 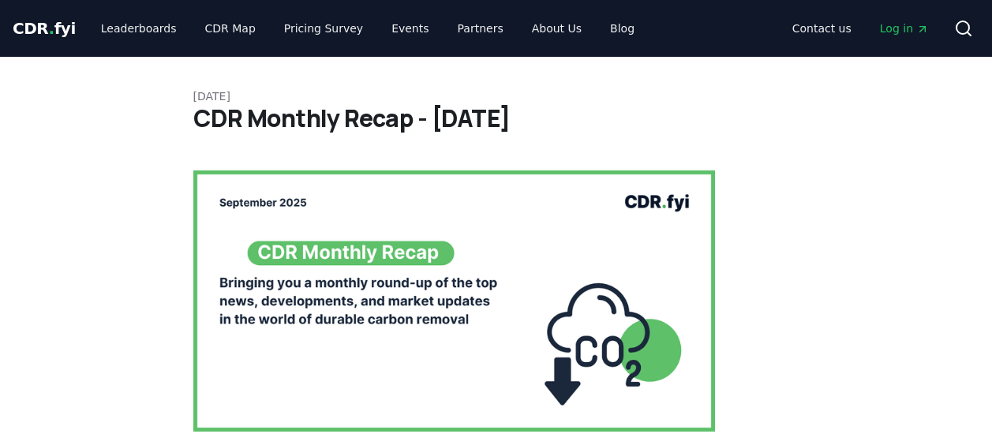 What do you see at coordinates (44, 28) in the screenshot?
I see `a: CDR.fyi` at bounding box center [44, 28].